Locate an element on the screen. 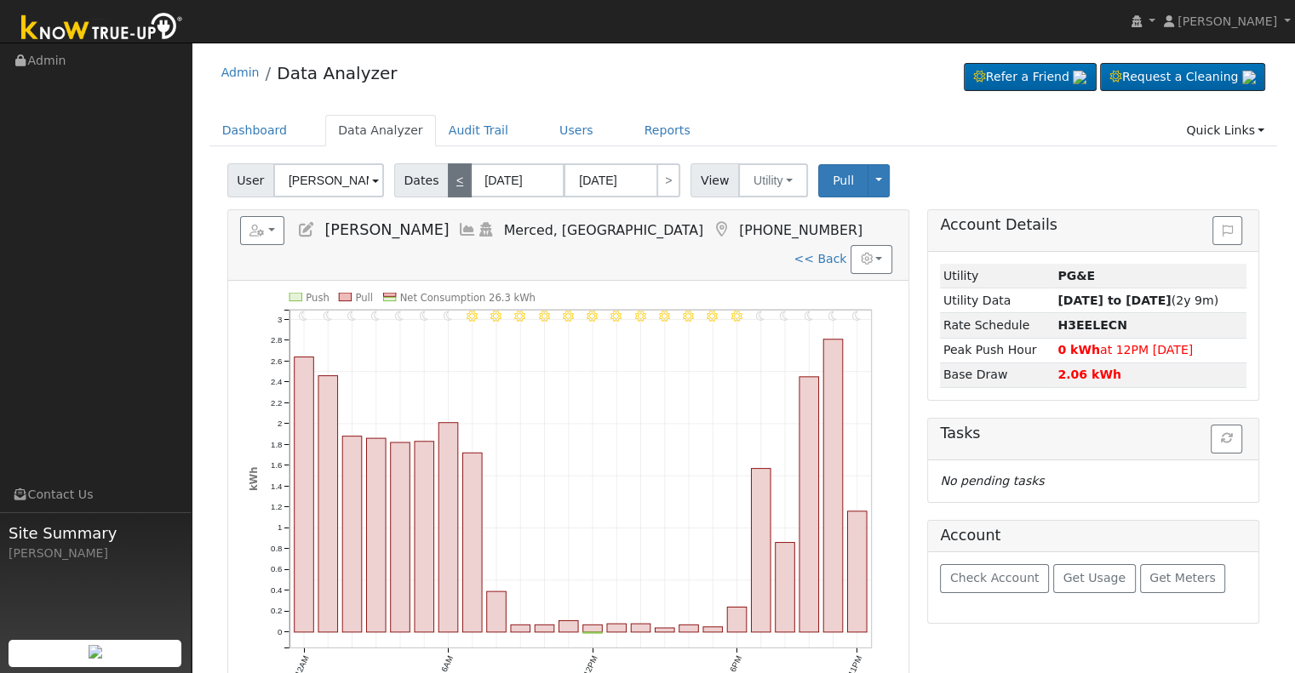 The image size is (1295, 673). i: 11PM - Clear is located at coordinates (856, 316).